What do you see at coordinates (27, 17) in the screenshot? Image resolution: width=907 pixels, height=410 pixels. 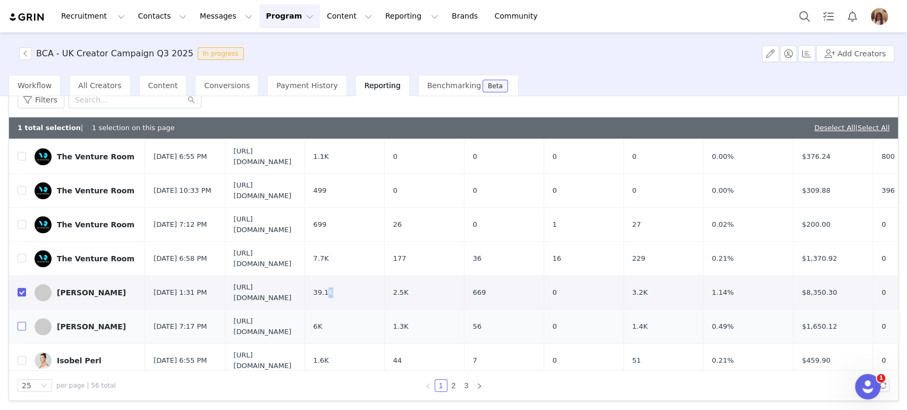 I see `img: grin logo` at bounding box center [27, 17].